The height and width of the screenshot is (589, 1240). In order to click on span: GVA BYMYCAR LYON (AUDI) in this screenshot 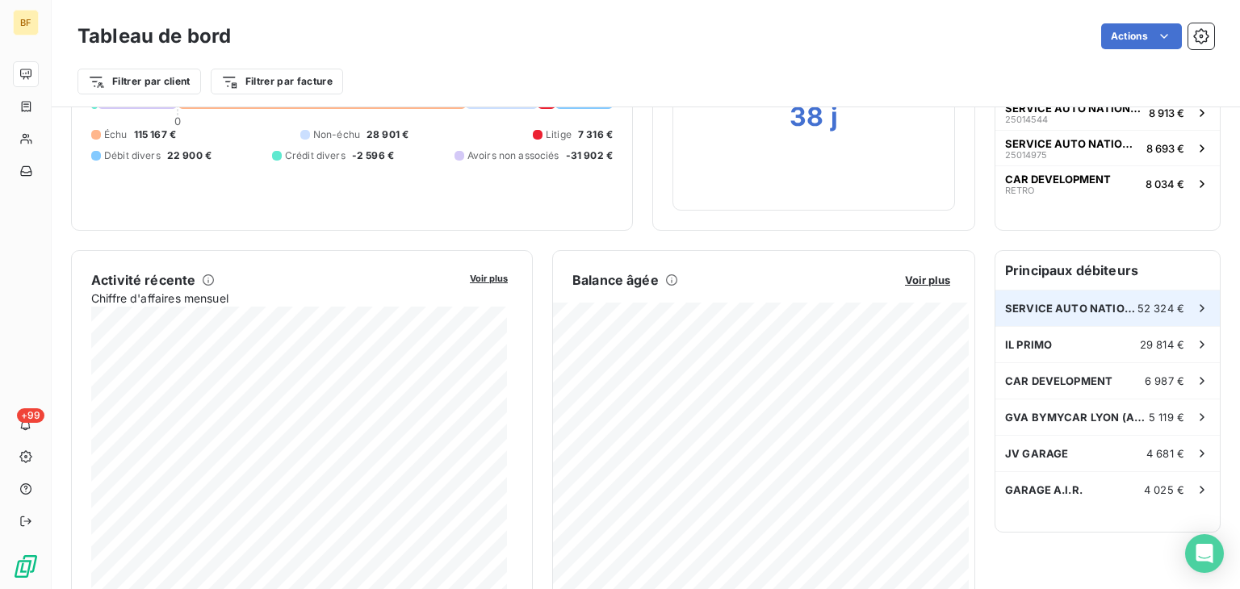, I will do `click(1077, 417)`.